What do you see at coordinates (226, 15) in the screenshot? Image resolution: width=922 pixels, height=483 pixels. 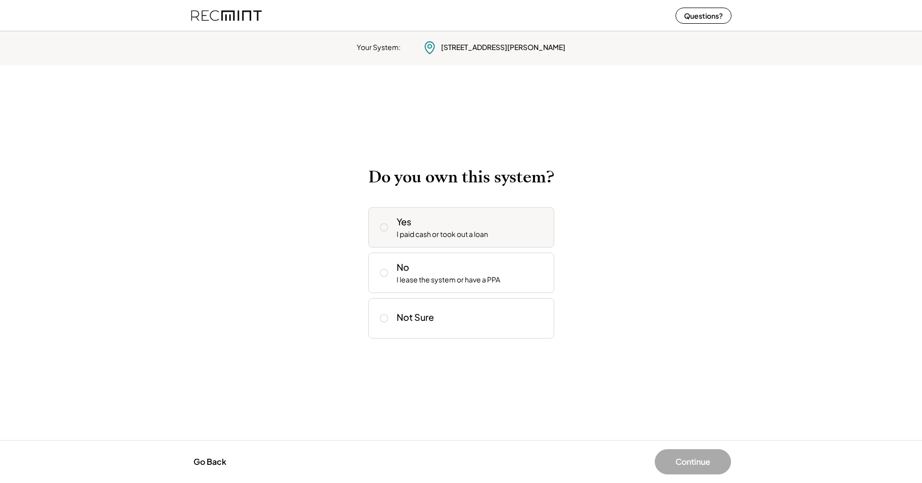 I see `img: recmint-logotype%403x%20%281%29.jpeg` at bounding box center [226, 15].